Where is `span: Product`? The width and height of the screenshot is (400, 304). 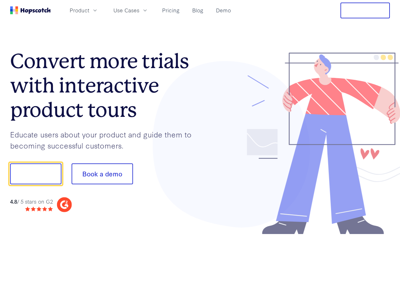
span: Product is located at coordinates (80, 10).